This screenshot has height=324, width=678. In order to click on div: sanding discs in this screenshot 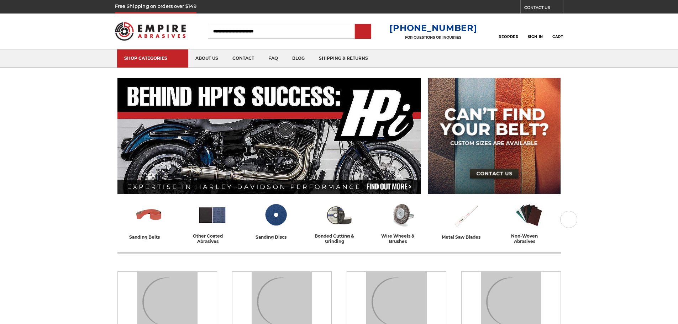, I will do `click(275, 237)`.